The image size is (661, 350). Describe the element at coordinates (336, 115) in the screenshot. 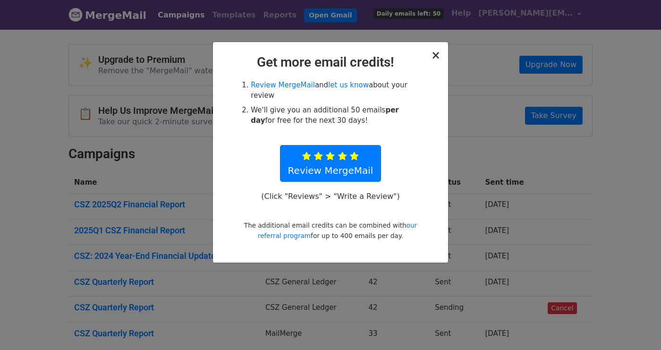

I see `li: We'll give you an additional 50 emails for free for the next 30 days!` at that location.